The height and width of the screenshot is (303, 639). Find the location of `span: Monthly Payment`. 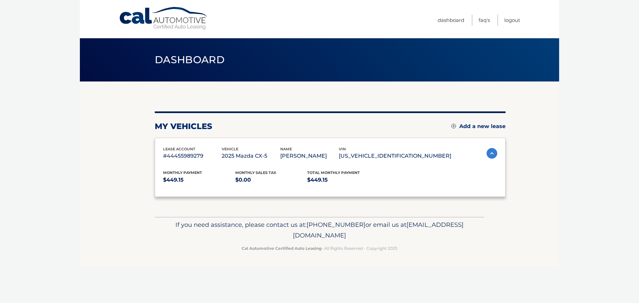

span: Monthly Payment is located at coordinates (182, 173).